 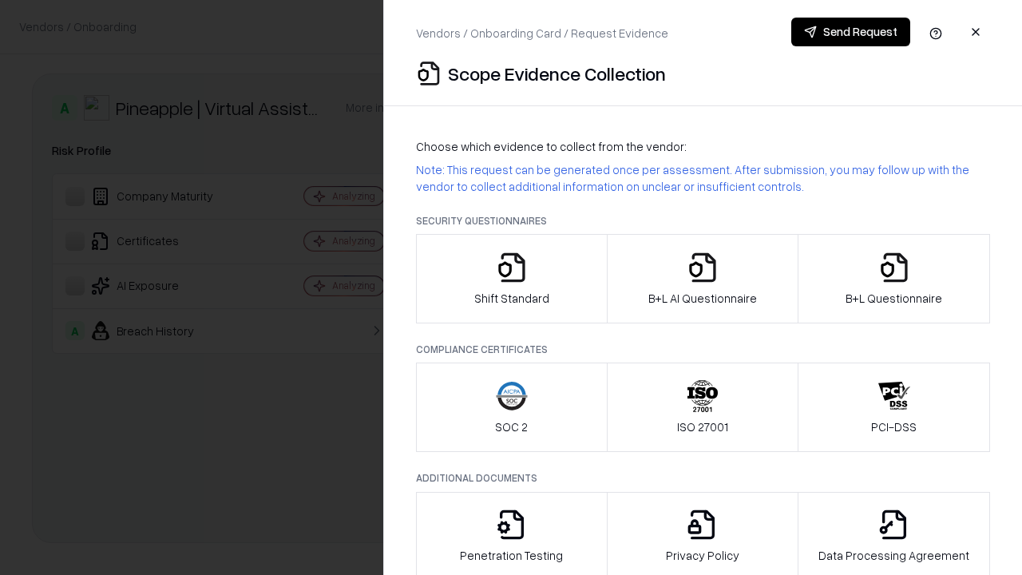 I want to click on p: Compliance Certificates, so click(x=703, y=349).